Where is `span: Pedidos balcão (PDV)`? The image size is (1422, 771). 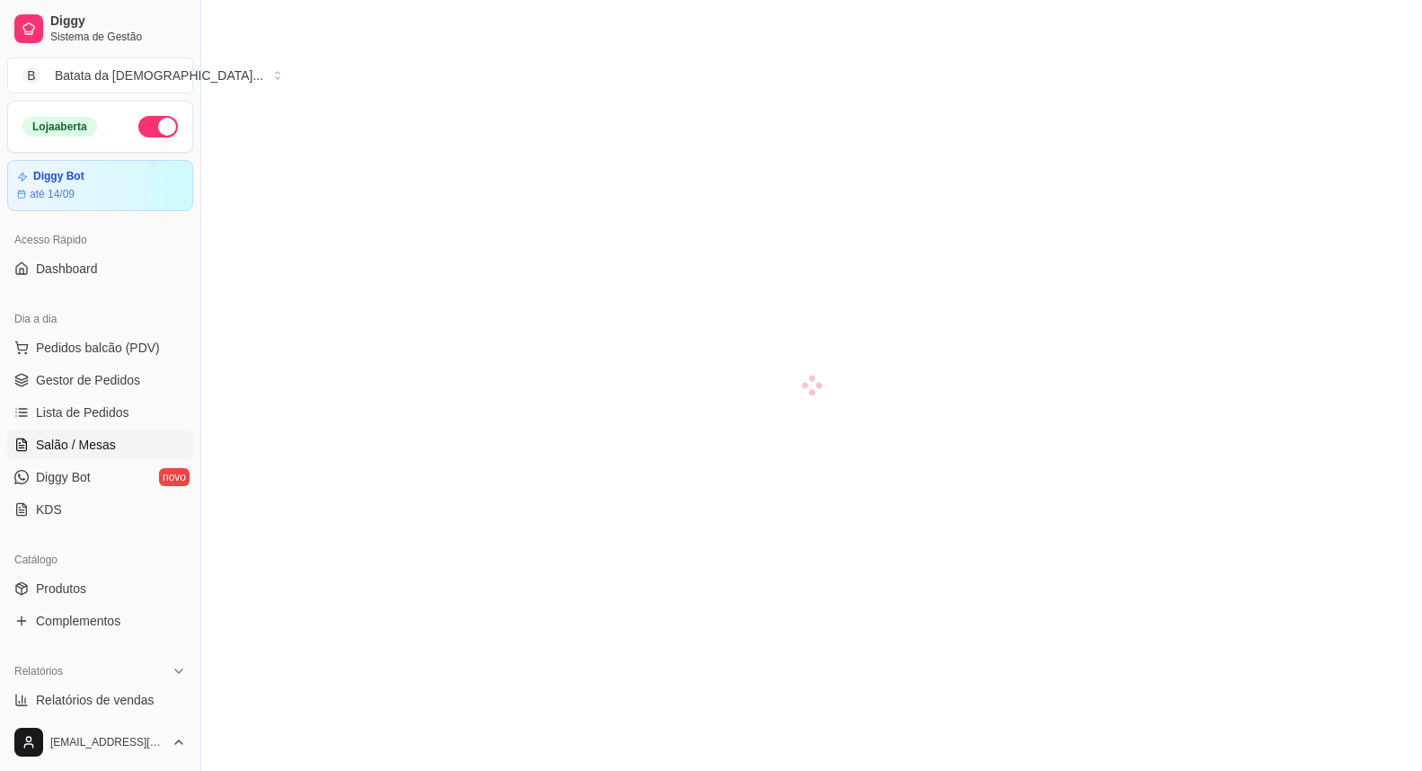 span: Pedidos balcão (PDV) is located at coordinates (98, 348).